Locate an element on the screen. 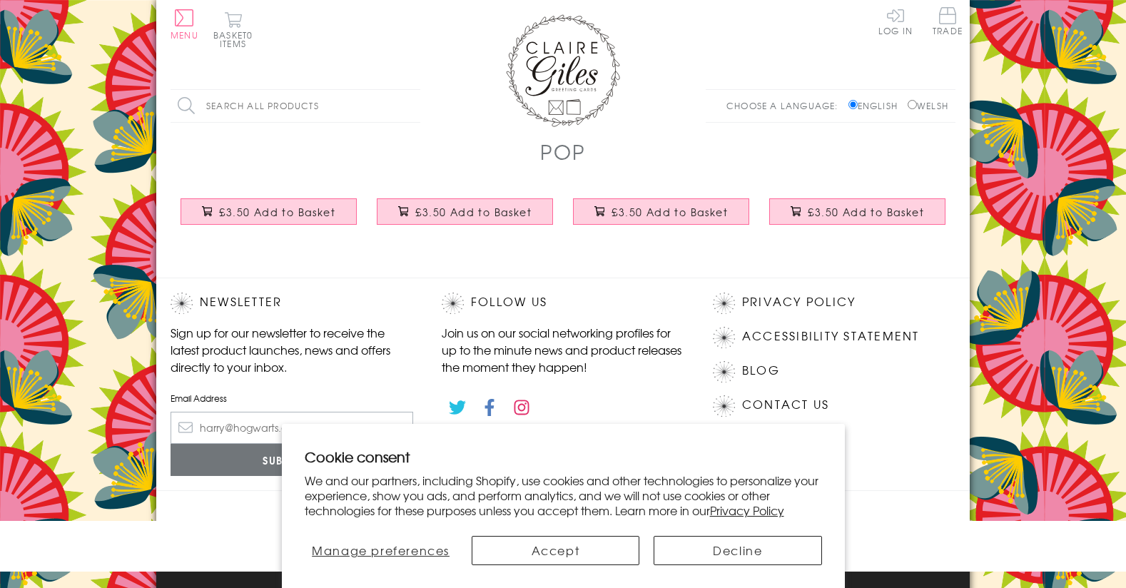 The width and height of the screenshot is (1126, 588). input: harry@hogwarts.edu is located at coordinates (292, 428).